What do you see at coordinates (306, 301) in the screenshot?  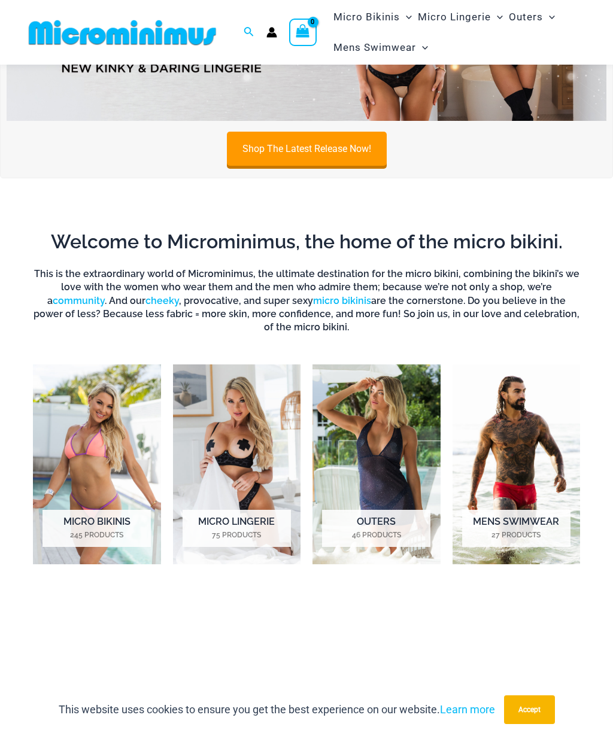 I see `h6: This is the extraordinary world of Microminimus, the ultimate destination for the micro bikini, c...` at bounding box center [306, 301].